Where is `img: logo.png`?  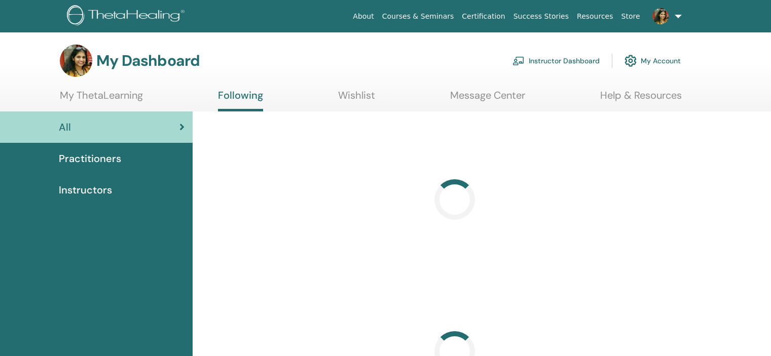 img: logo.png is located at coordinates (127, 16).